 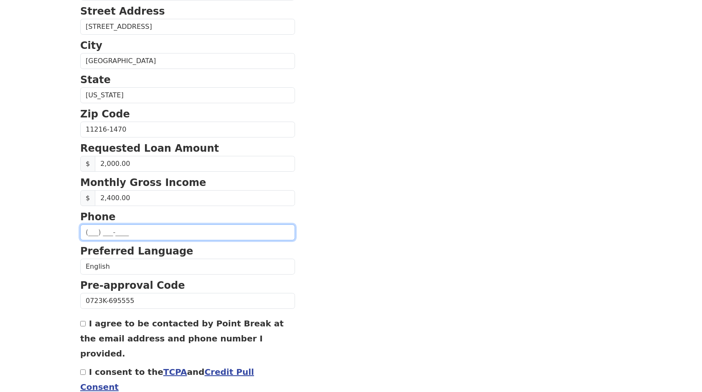 I want to click on a: TCPA, so click(x=175, y=372).